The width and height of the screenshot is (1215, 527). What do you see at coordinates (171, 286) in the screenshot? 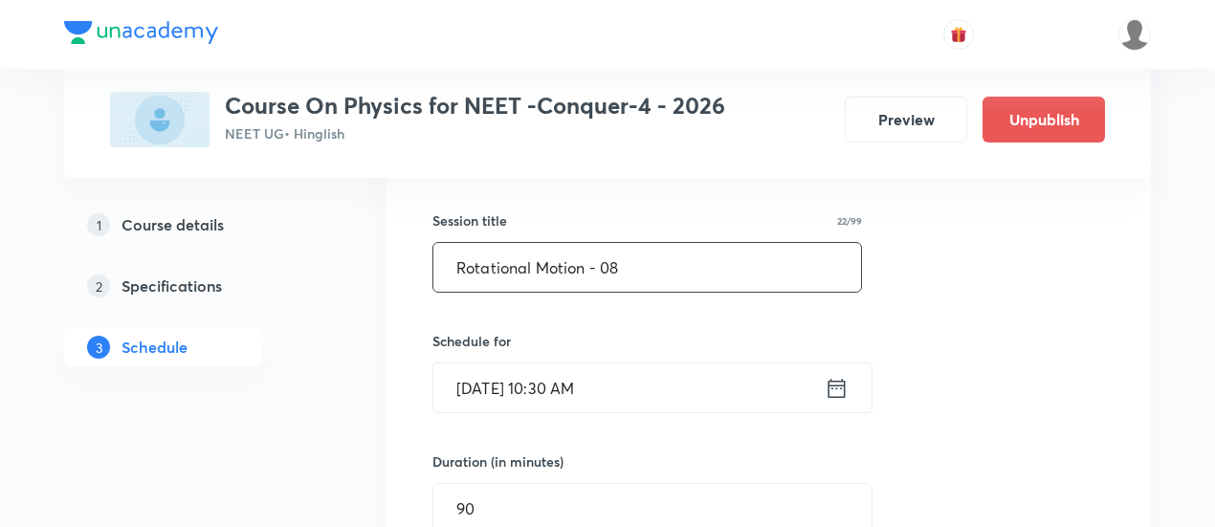
I see `h5: Specifications` at bounding box center [171, 286].